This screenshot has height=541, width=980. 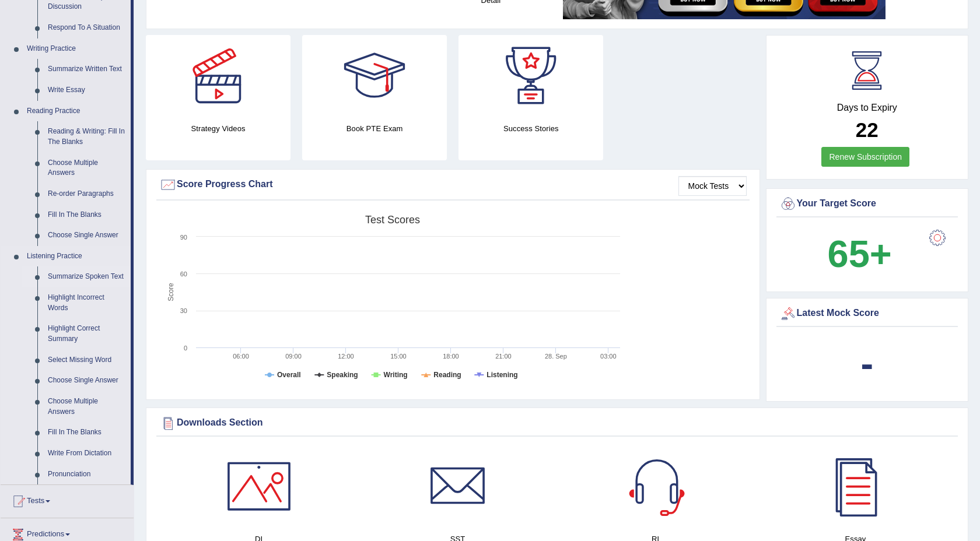 What do you see at coordinates (86, 361) in the screenshot?
I see `a: Select Missing Word` at bounding box center [86, 361].